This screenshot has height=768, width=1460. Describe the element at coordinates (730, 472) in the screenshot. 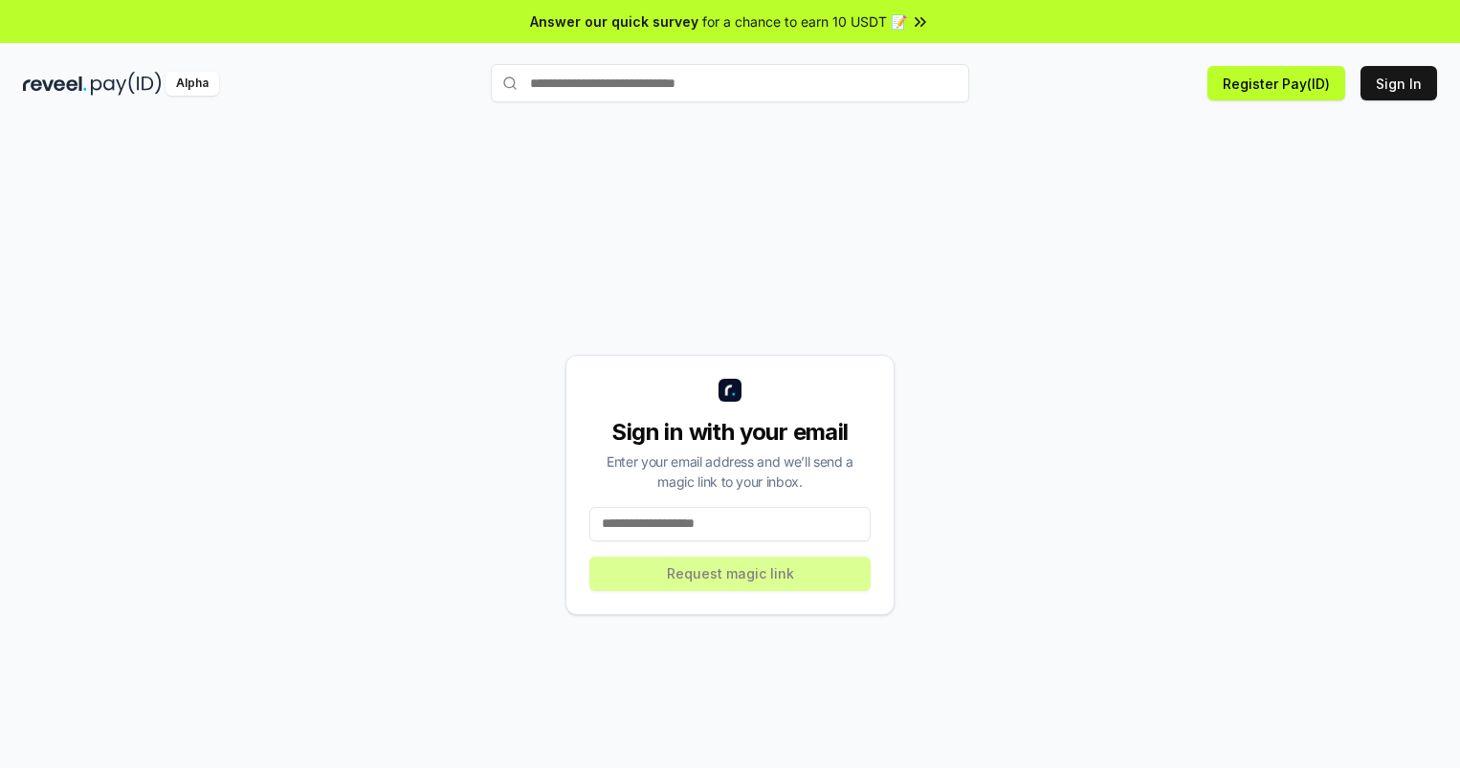

I see `div: Enter your email address and we’ll send a magic link to your inbox.` at that location.